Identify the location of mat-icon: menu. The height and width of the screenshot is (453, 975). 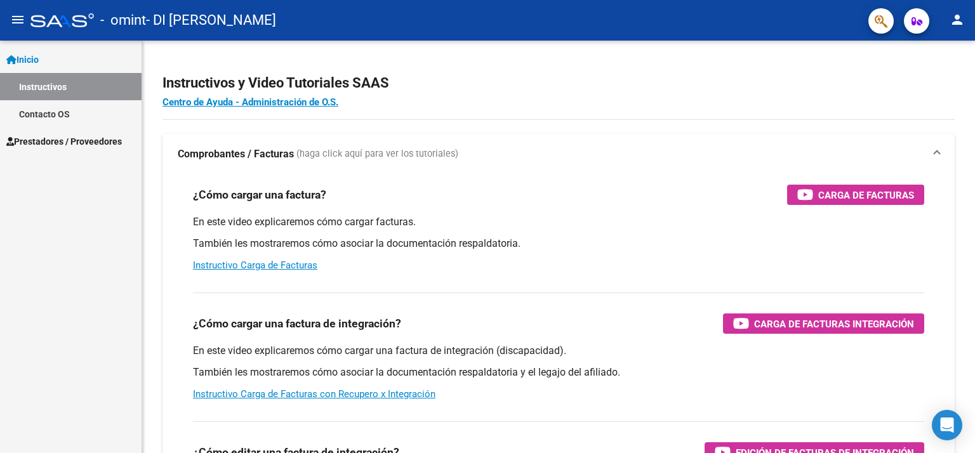
(18, 20).